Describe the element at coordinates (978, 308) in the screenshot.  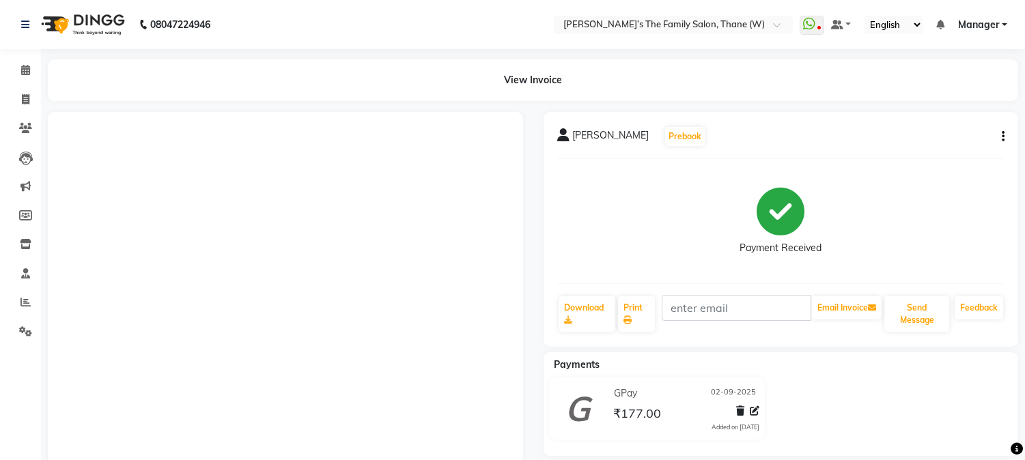
I see `a: Feedback` at that location.